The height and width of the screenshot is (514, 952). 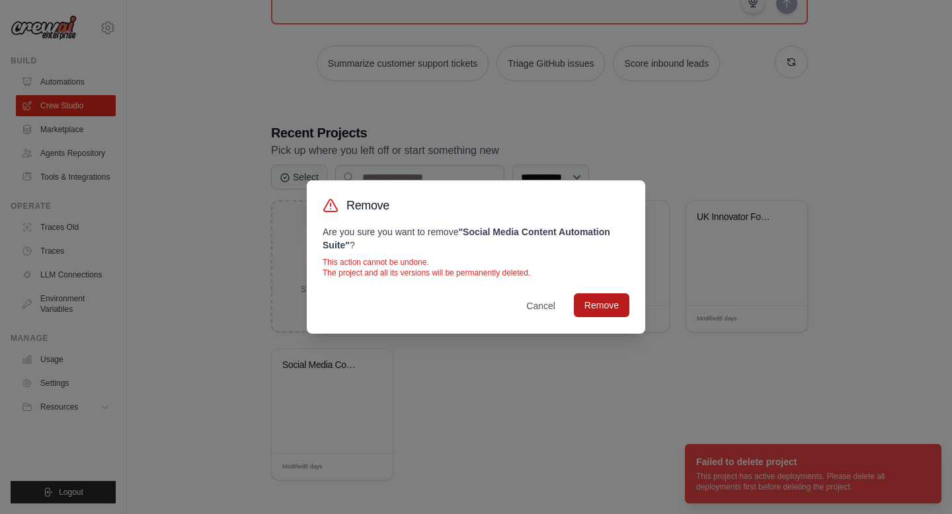 What do you see at coordinates (602, 305) in the screenshot?
I see `button: Remove` at bounding box center [602, 305].